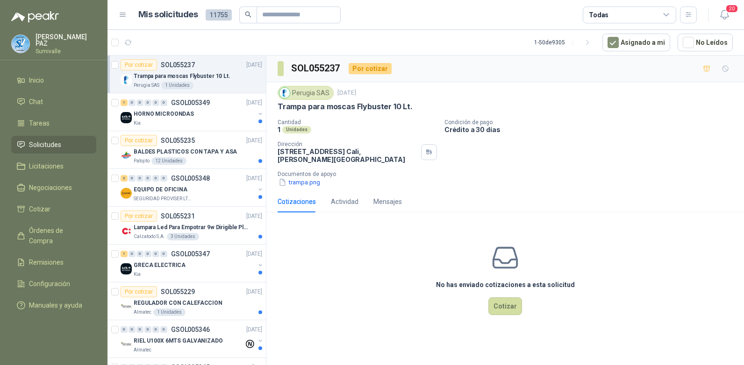 This screenshot has width=744, height=365. I want to click on p: Documentos de apoyo, so click(509, 174).